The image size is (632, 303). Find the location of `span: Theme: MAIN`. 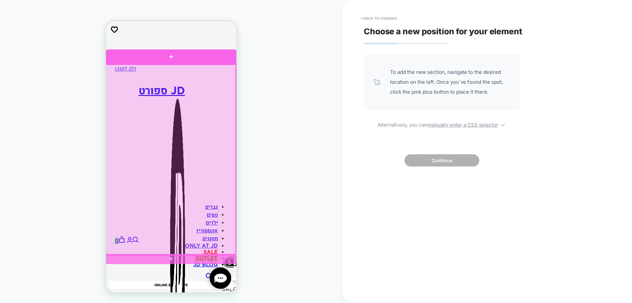

span: Theme: MAIN is located at coordinates (192, 10).